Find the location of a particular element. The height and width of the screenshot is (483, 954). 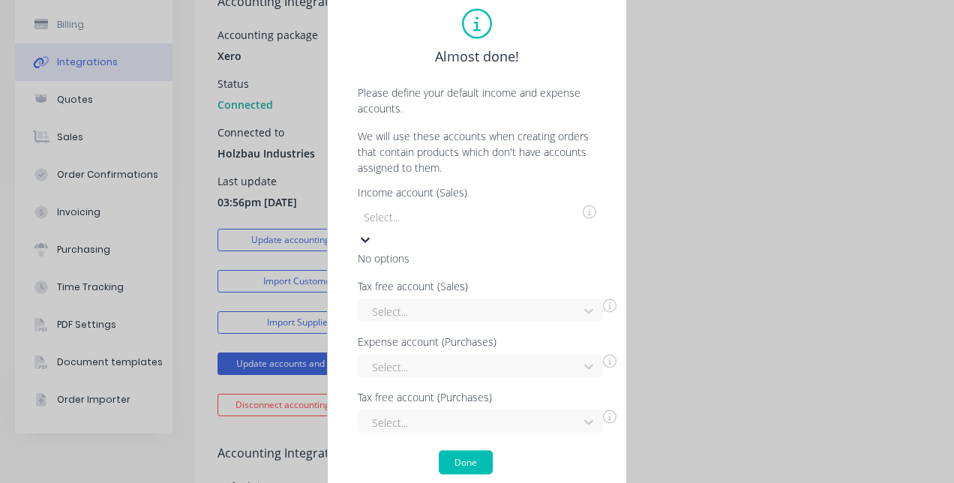

p: Please define your default income and expense accounts. is located at coordinates (477, 100).